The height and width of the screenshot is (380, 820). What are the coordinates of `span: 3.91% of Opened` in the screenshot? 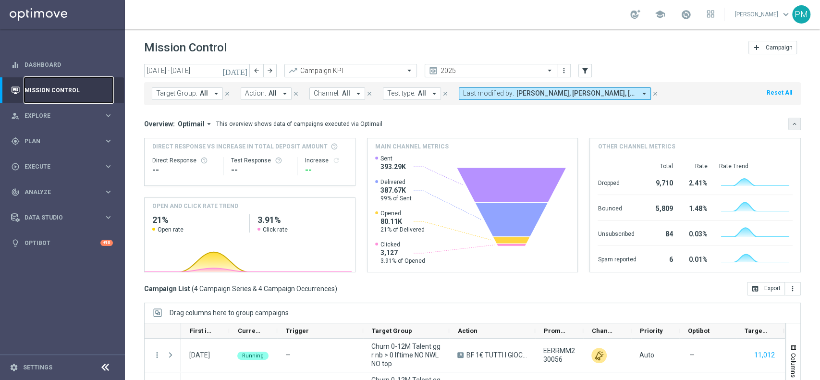 It's located at (403, 261).